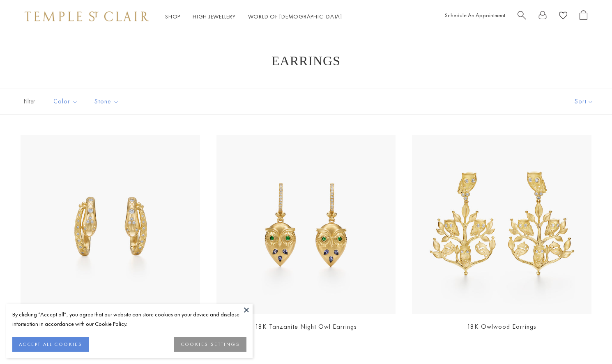 Image resolution: width=612 pixels, height=364 pixels. What do you see at coordinates (501, 327) in the screenshot?
I see `a: 18K Owlwood Earrings` at bounding box center [501, 327].